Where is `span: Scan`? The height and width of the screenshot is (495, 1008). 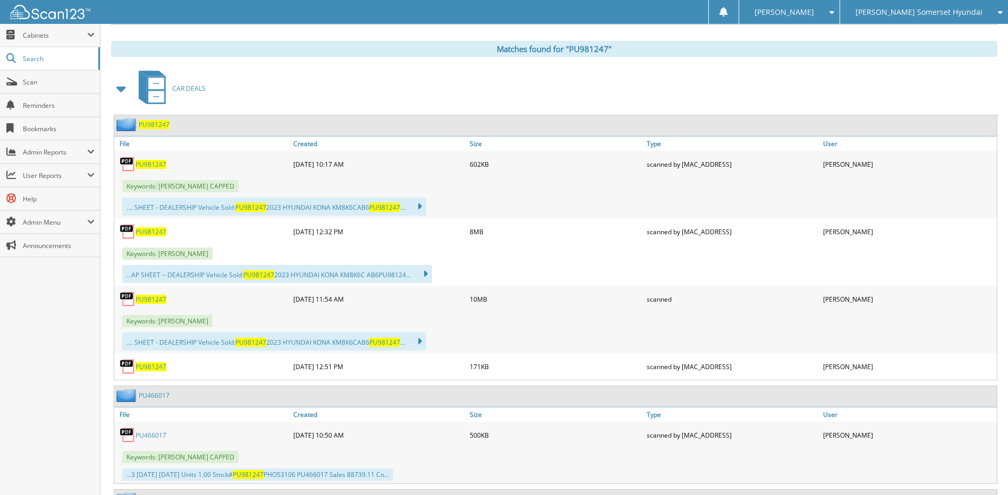
span: Scan is located at coordinates (58, 82).